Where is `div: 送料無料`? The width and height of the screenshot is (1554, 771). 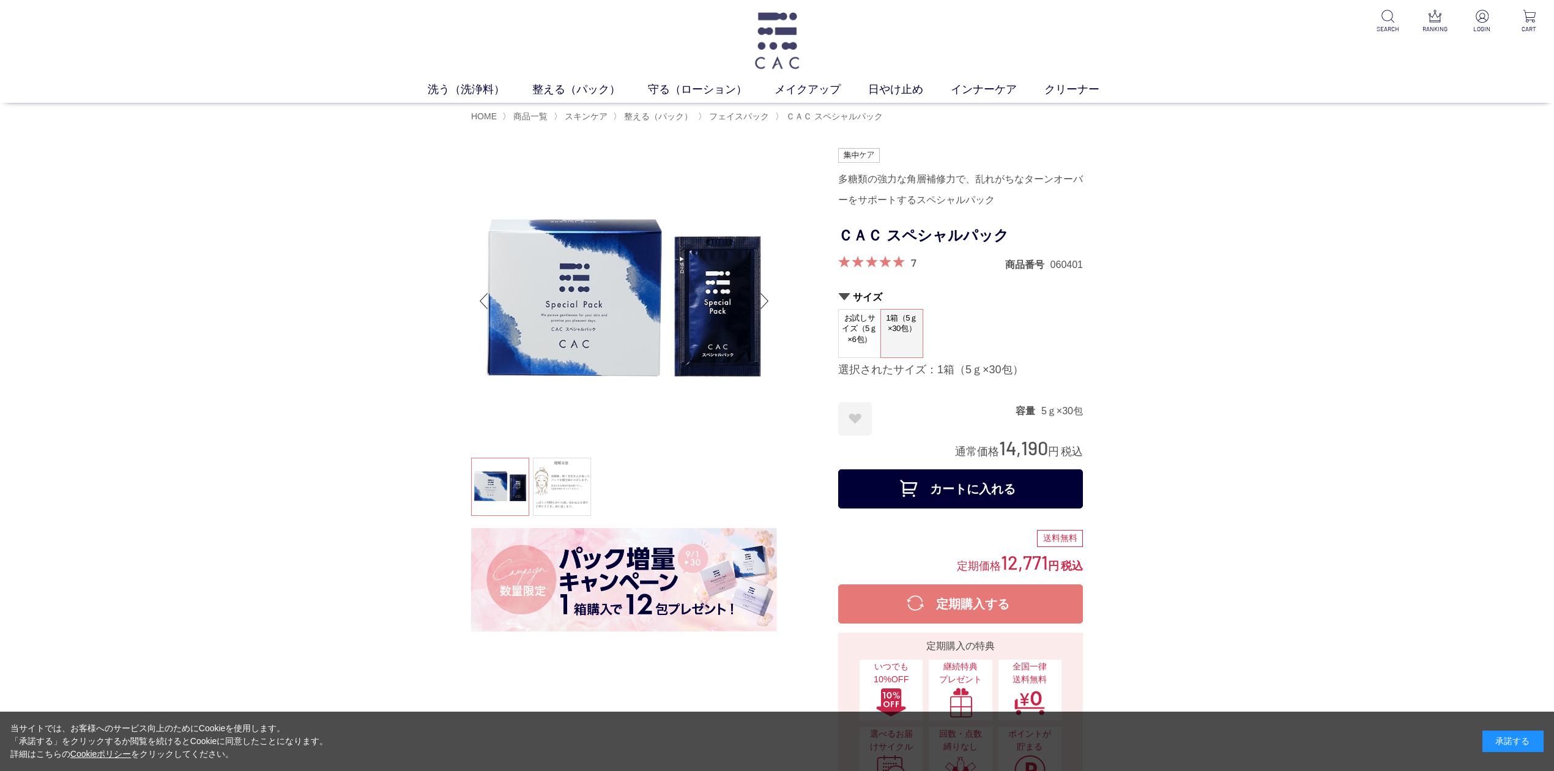
div: 送料無料 is located at coordinates (1060, 538).